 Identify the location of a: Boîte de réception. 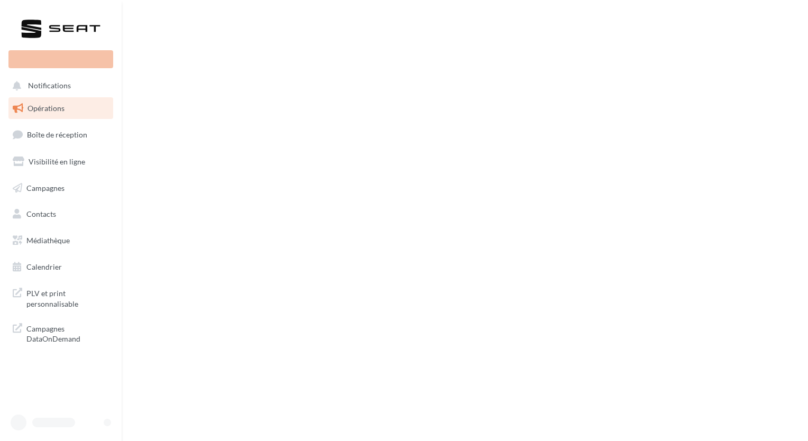
(61, 134).